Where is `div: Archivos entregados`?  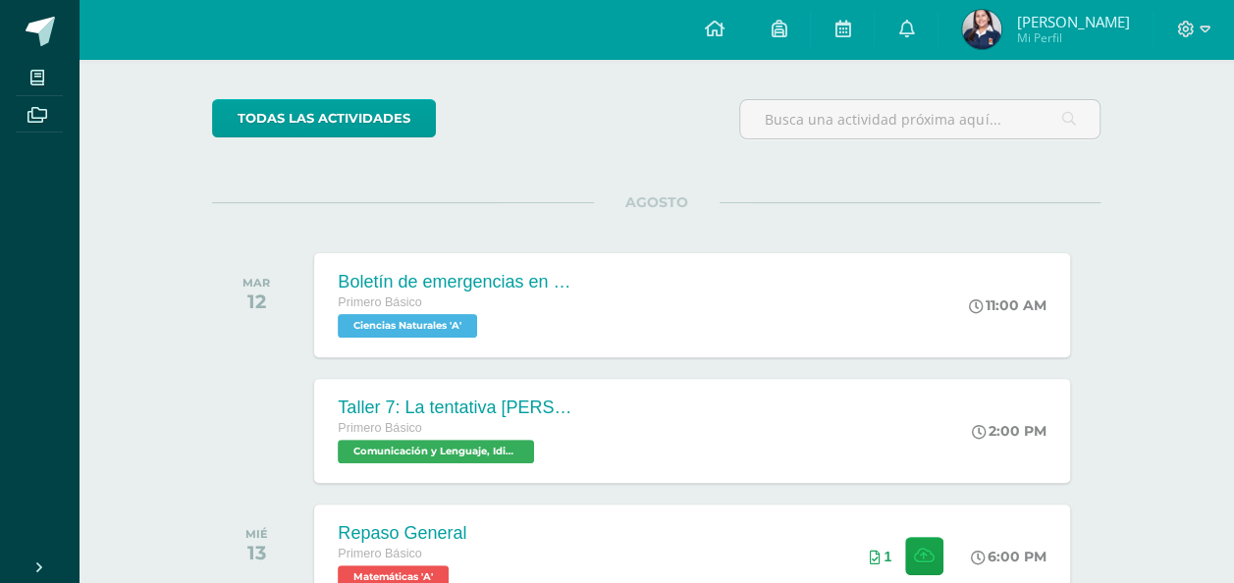
div: Archivos entregados is located at coordinates (880, 557).